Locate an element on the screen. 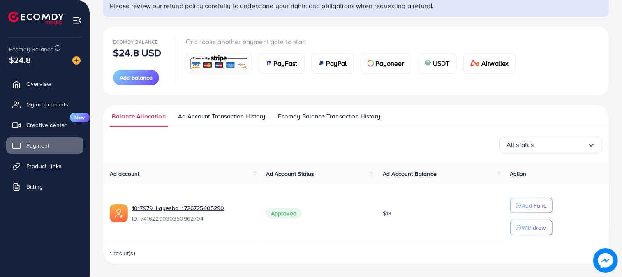 The width and height of the screenshot is (622, 277). span: All status is located at coordinates (520, 145).